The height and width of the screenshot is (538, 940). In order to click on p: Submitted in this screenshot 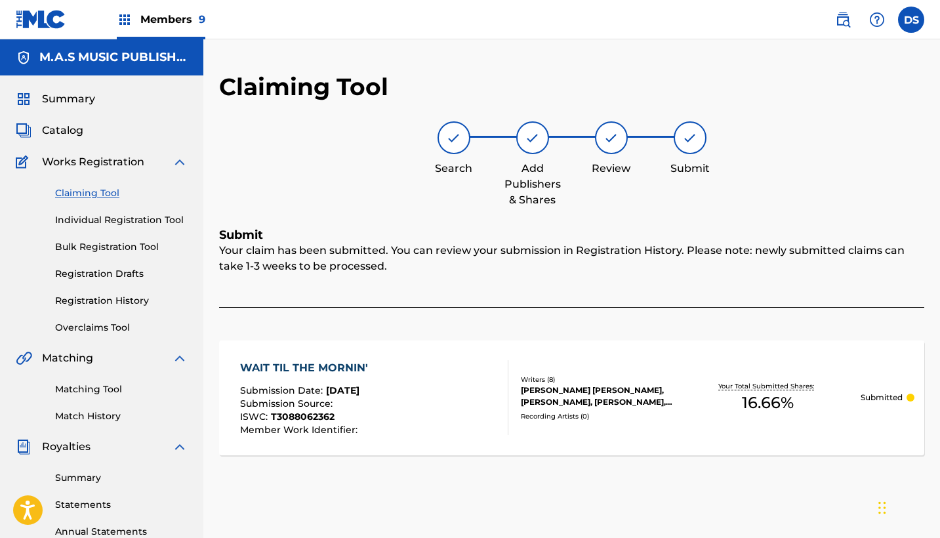, I will do `click(882, 398)`.